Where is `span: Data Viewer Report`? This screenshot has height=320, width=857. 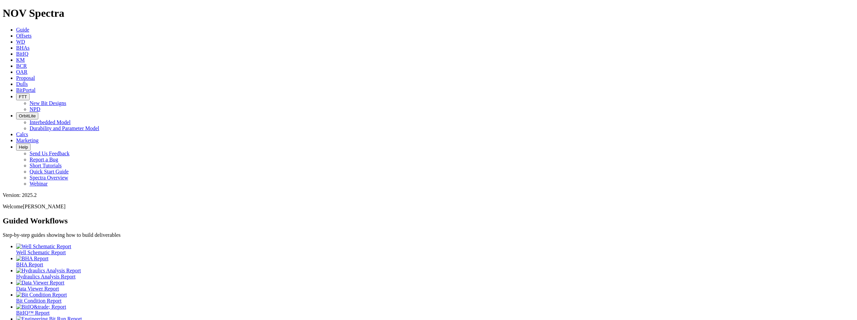
span: Data Viewer Report is located at coordinates (38, 289).